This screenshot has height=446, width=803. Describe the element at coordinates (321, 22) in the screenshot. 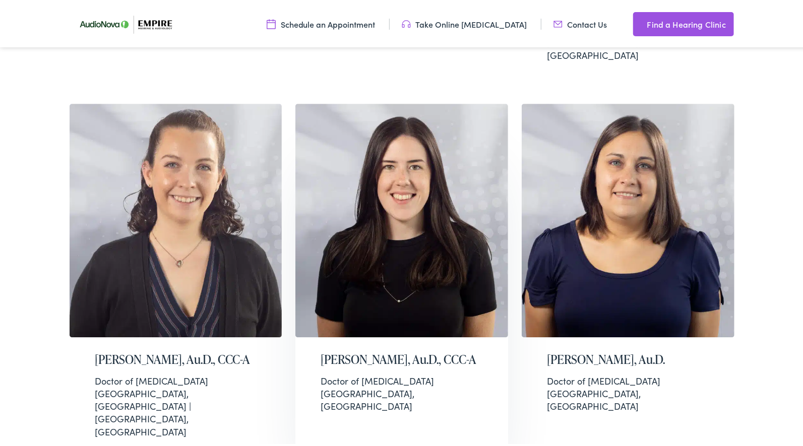

I see `a: Schedule an Appointment` at that location.